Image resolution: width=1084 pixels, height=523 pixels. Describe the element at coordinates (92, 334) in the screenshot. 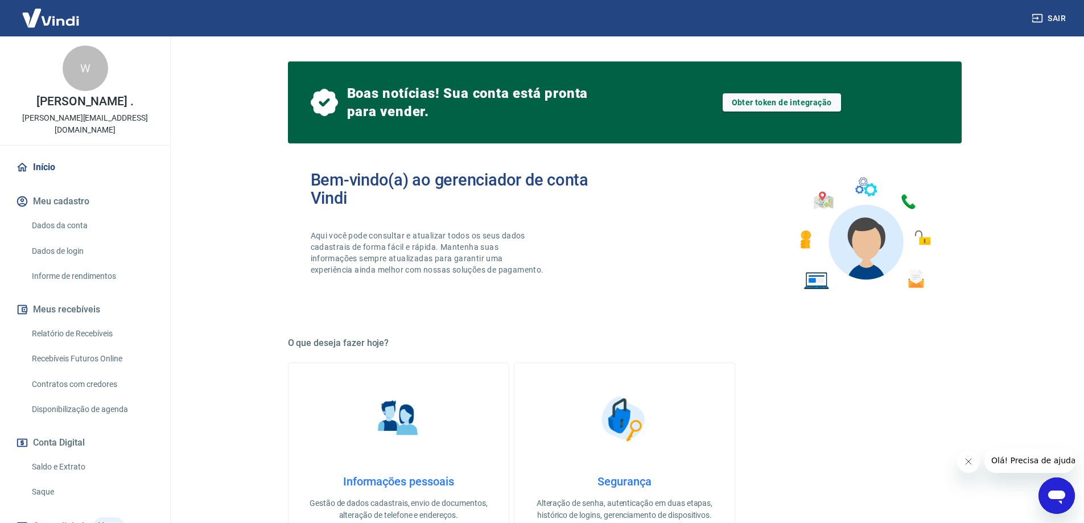

I see `a: Relatório de Recebíveis` at that location.